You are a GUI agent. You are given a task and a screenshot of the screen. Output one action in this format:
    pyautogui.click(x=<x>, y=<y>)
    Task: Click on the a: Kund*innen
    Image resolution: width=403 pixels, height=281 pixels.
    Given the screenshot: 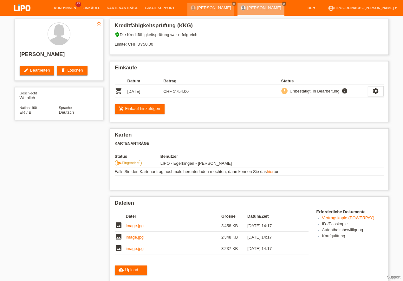 What is the action you would take?
    pyautogui.click(x=65, y=8)
    